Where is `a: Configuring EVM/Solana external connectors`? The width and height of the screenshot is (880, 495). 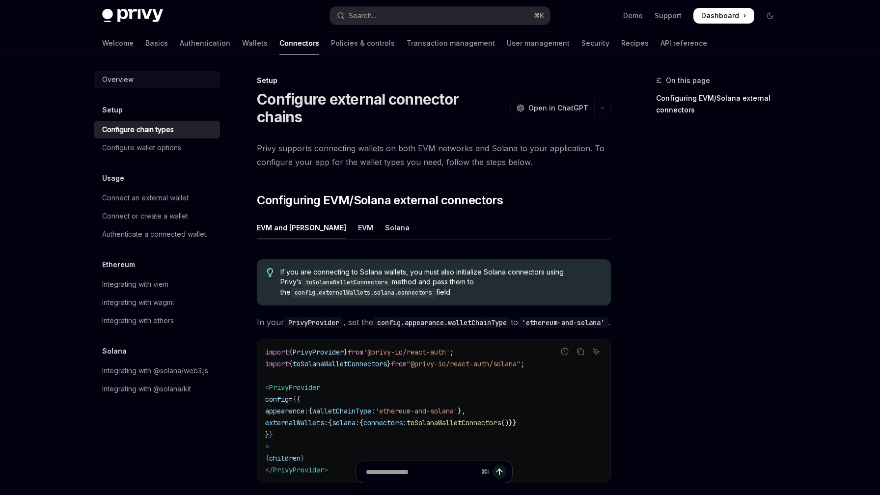 a: Configuring EVM/Solana external connectors is located at coordinates (721, 104).